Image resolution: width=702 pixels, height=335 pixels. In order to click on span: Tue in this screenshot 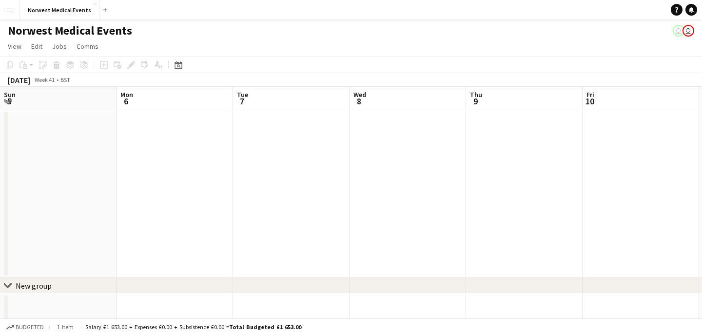, I will do `click(242, 95)`.